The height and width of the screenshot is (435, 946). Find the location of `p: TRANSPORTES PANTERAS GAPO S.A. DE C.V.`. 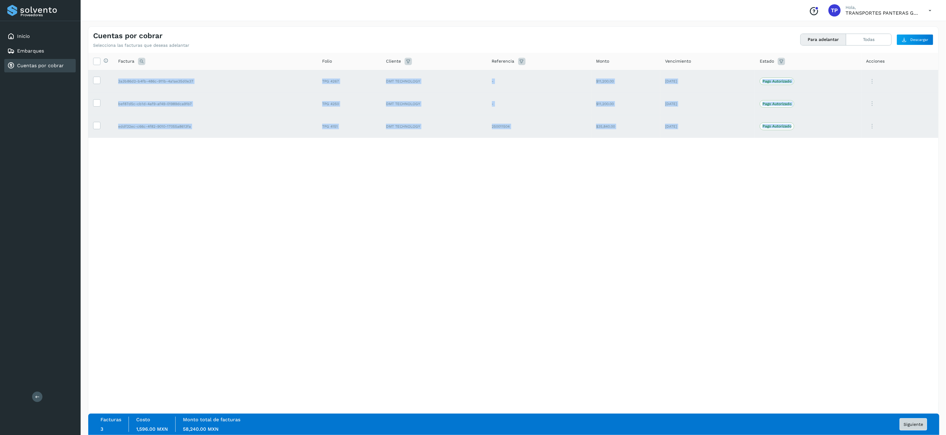

p: TRANSPORTES PANTERAS GAPO S.A. DE C.V. is located at coordinates (882, 13).